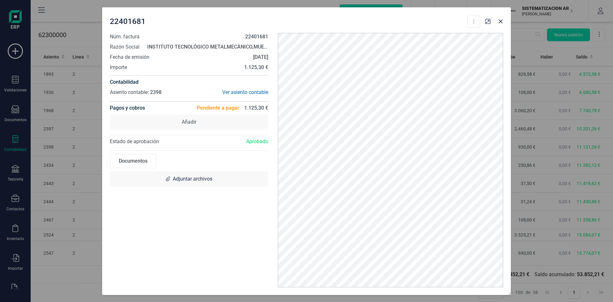 The image size is (613, 302). What do you see at coordinates (134, 141) in the screenshot?
I see `span: Estado de aprobación` at bounding box center [134, 141].